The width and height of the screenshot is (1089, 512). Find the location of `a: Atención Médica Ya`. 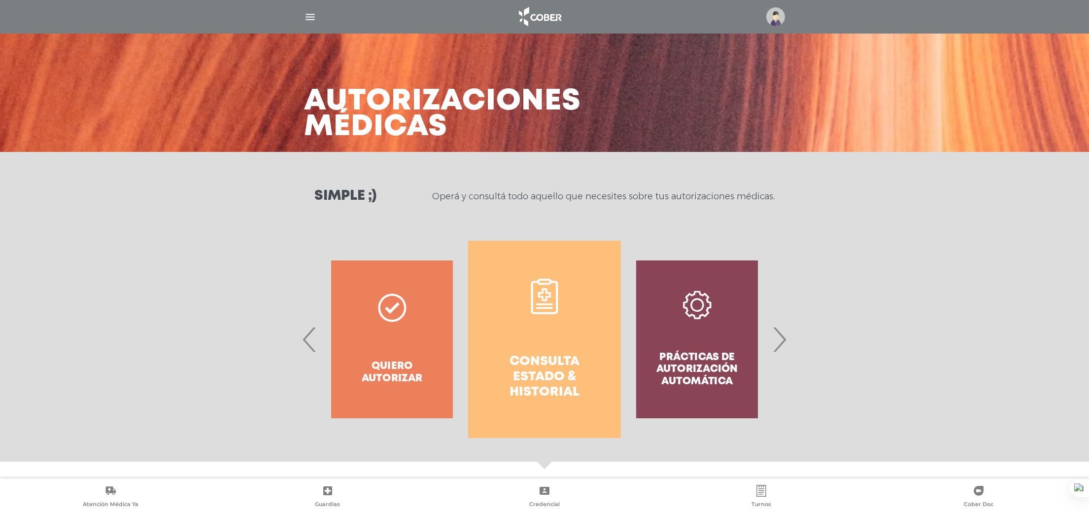

a: Atención Médica Ya is located at coordinates (110, 497).